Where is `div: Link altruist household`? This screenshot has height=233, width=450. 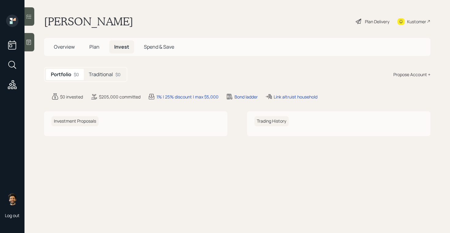
div: Link altruist household is located at coordinates (295, 97).